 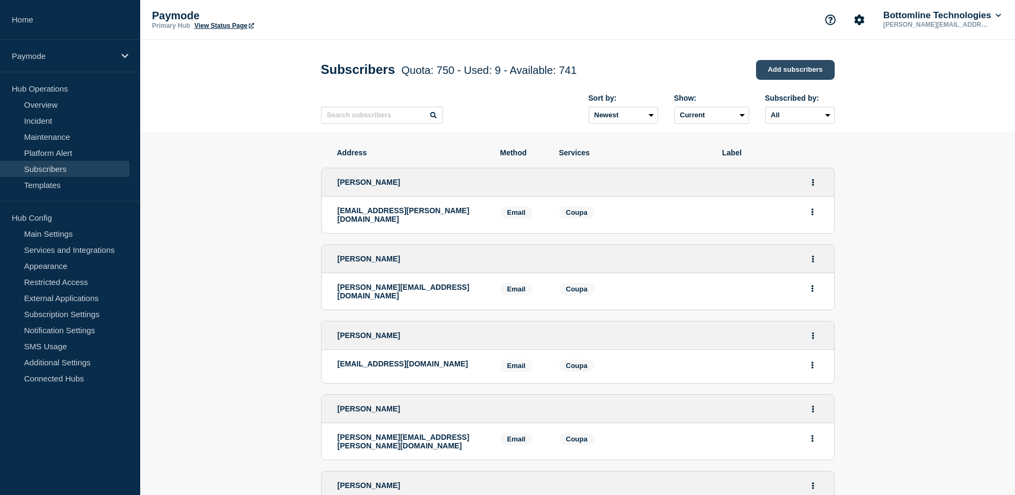 I want to click on p: Primary Hub, so click(x=171, y=26).